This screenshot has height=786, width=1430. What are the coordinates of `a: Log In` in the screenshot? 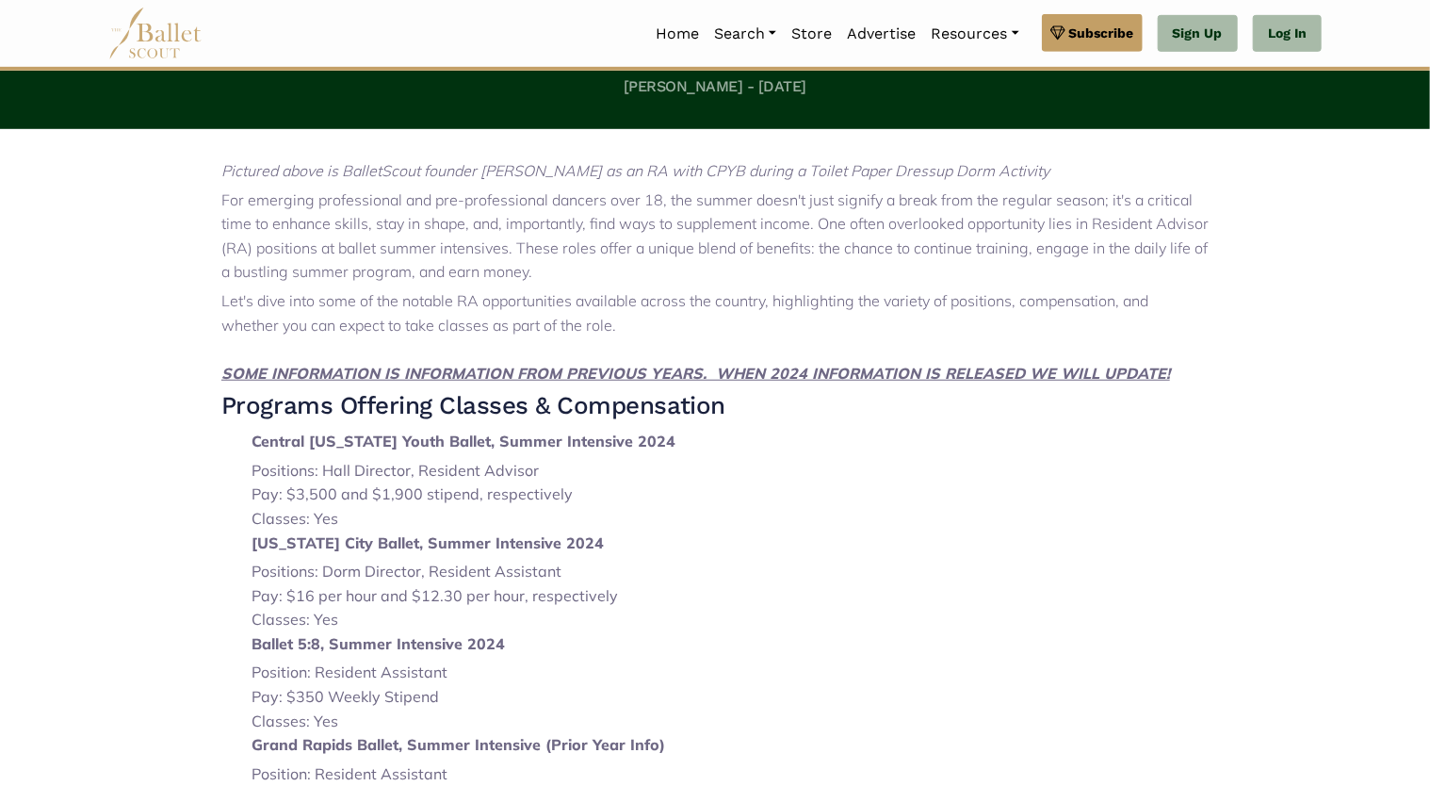 It's located at (1287, 34).